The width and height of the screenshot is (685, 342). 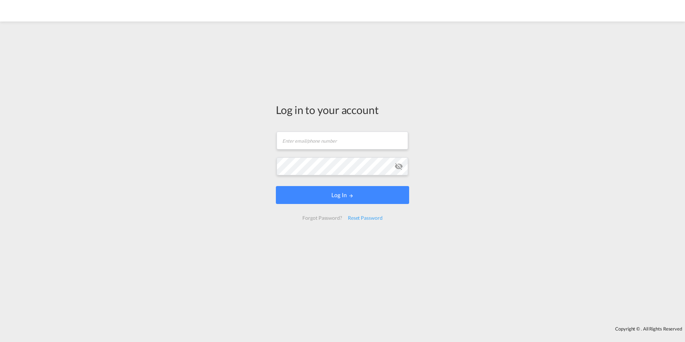 I want to click on md-icon: icon-eye-off, so click(x=399, y=166).